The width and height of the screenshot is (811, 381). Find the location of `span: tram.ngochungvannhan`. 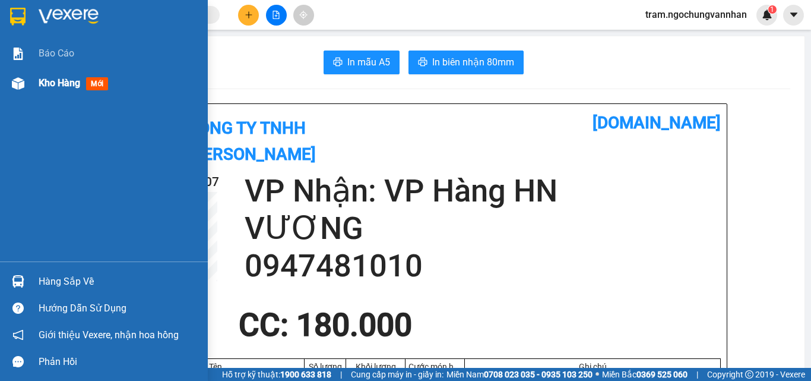

span: tram.ngochungvannhan is located at coordinates (696, 14).